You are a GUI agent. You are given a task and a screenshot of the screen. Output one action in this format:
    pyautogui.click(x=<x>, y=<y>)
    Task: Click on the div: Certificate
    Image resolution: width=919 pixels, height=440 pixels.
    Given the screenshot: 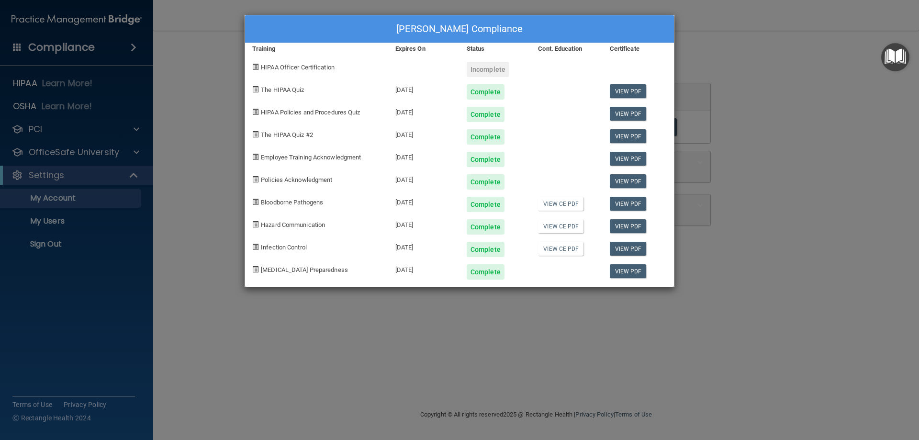 What is the action you would take?
    pyautogui.click(x=638, y=49)
    